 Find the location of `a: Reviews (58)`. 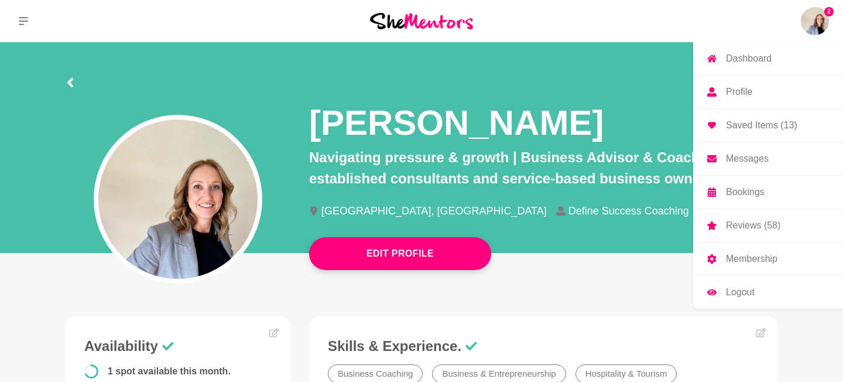

a: Reviews (58) is located at coordinates (768, 225).